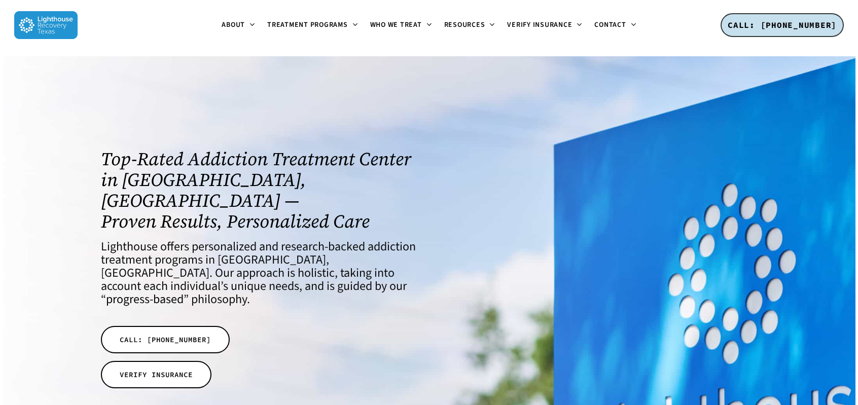 This screenshot has height=405, width=858. I want to click on span: Who We Treat, so click(396, 25).